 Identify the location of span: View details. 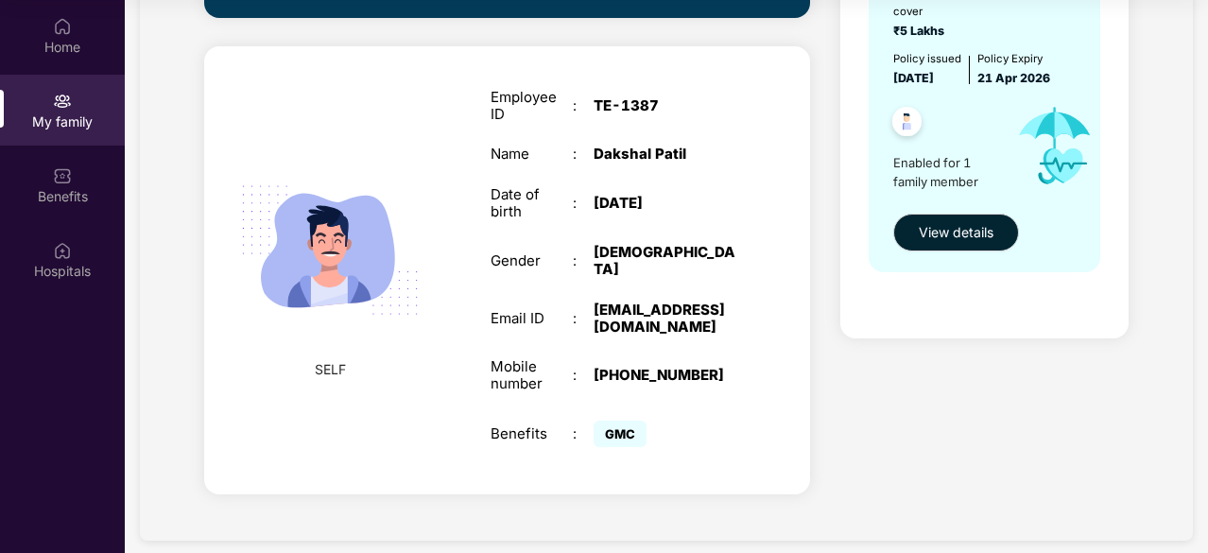
(956, 233).